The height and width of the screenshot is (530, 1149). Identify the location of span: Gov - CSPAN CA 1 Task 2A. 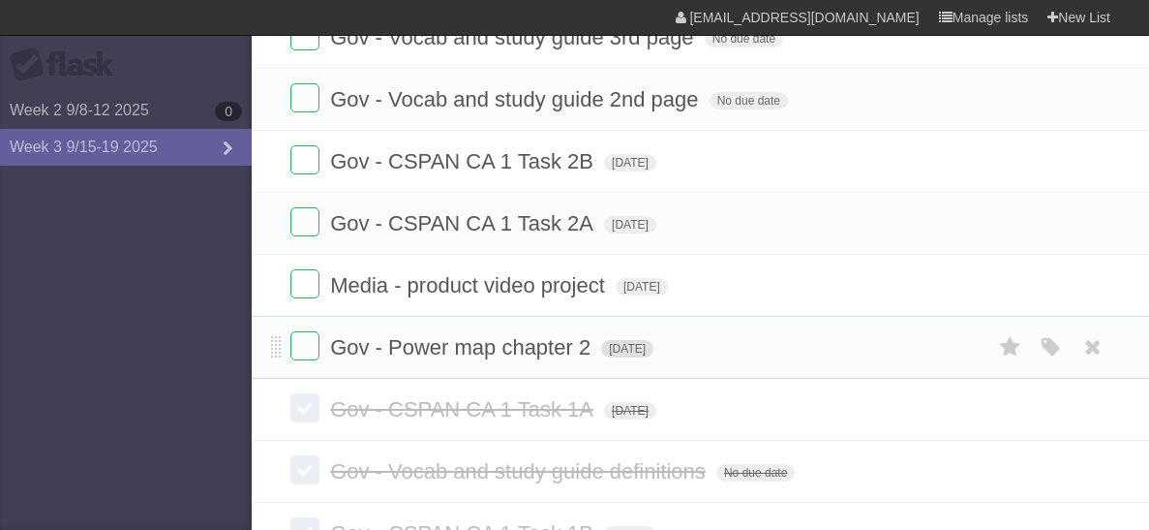
(464, 223).